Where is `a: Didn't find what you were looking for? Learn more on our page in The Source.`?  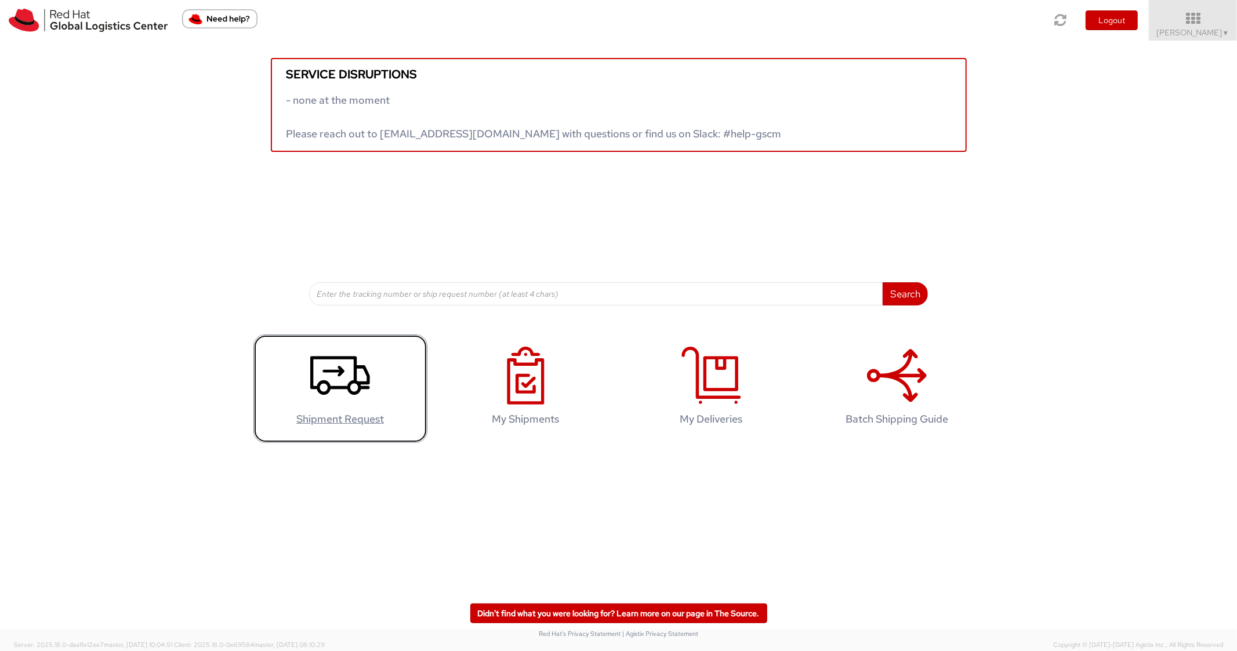
a: Didn't find what you were looking for? Learn more on our page in The Source. is located at coordinates (619, 613).